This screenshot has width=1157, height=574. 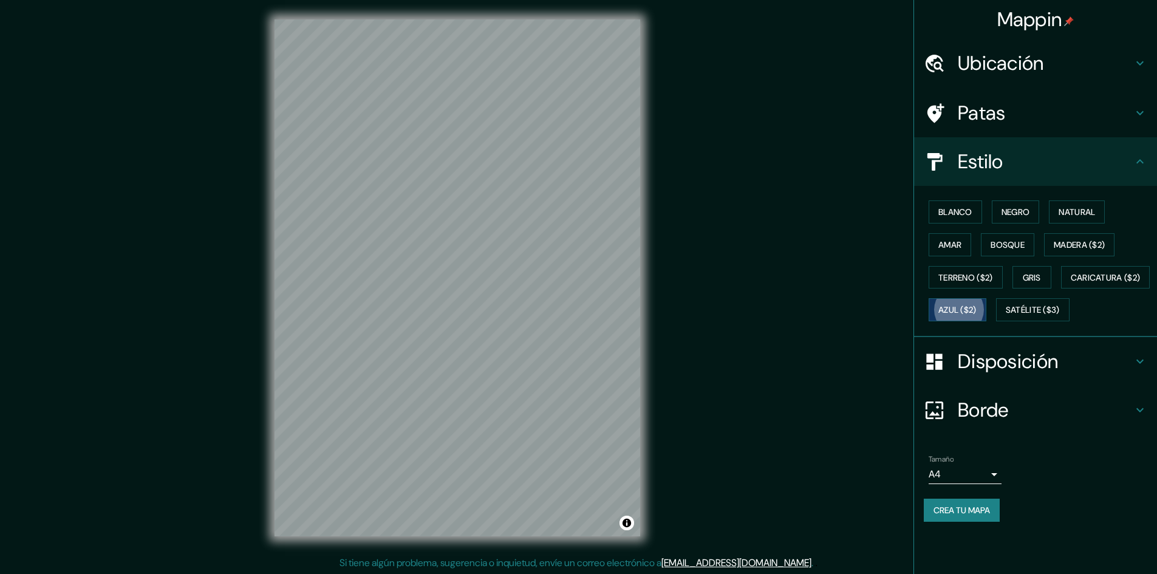 I want to click on font: Caricatura ($2), so click(x=1105, y=278).